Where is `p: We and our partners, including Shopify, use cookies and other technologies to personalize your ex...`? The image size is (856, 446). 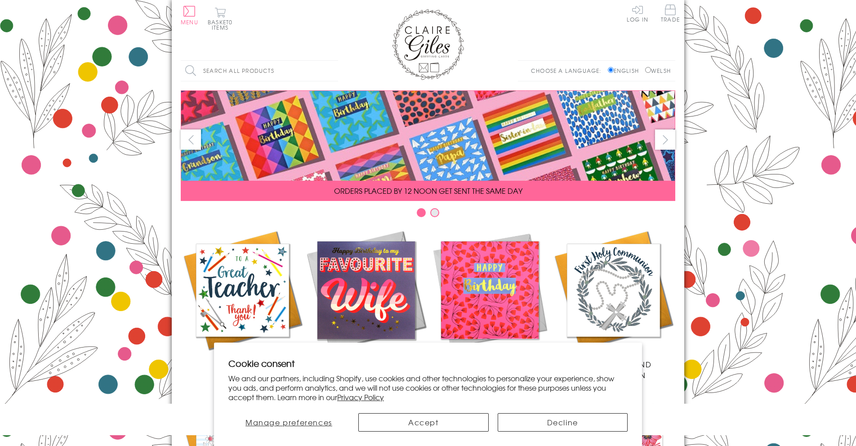
p: We and our partners, including Shopify, use cookies and other technologies to personalize your ex... is located at coordinates (428, 388).